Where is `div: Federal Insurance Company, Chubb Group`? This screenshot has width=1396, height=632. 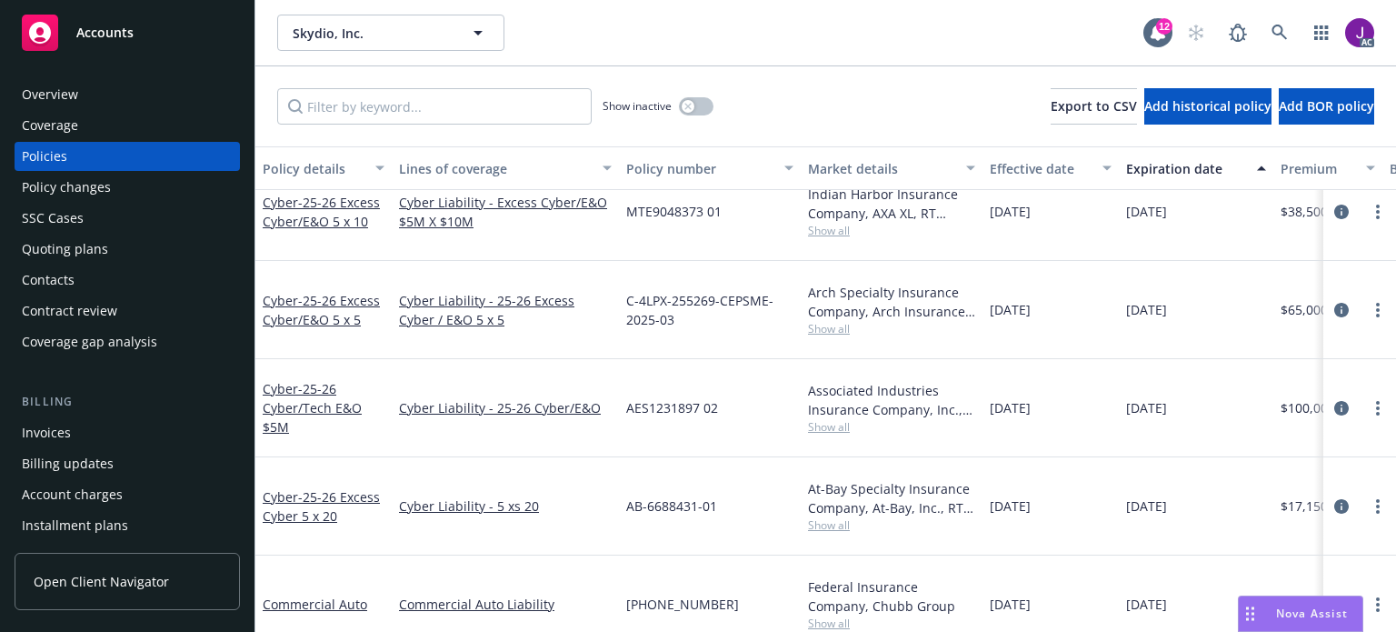
div: Federal Insurance Company, Chubb Group is located at coordinates (891, 596).